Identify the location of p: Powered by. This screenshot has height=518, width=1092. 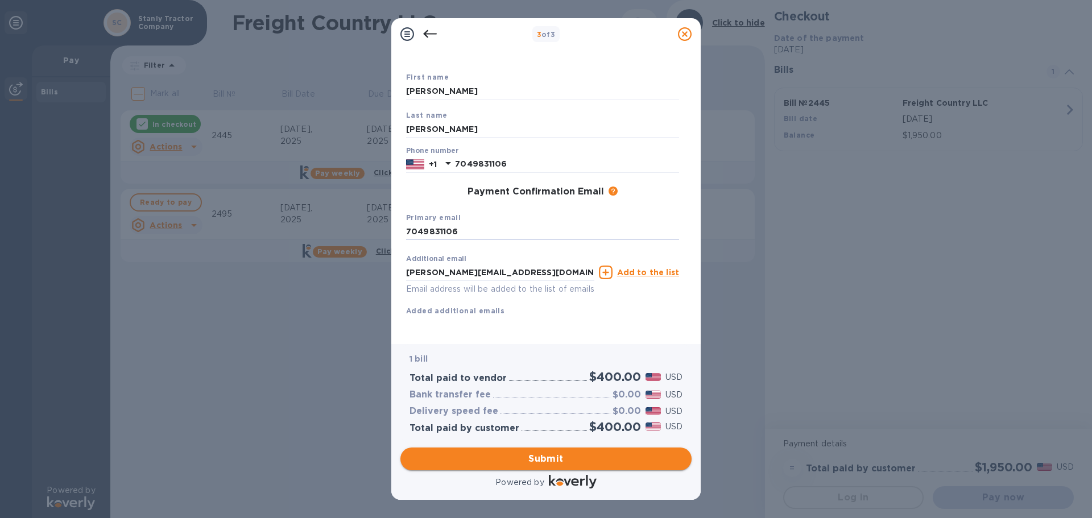
(519, 482).